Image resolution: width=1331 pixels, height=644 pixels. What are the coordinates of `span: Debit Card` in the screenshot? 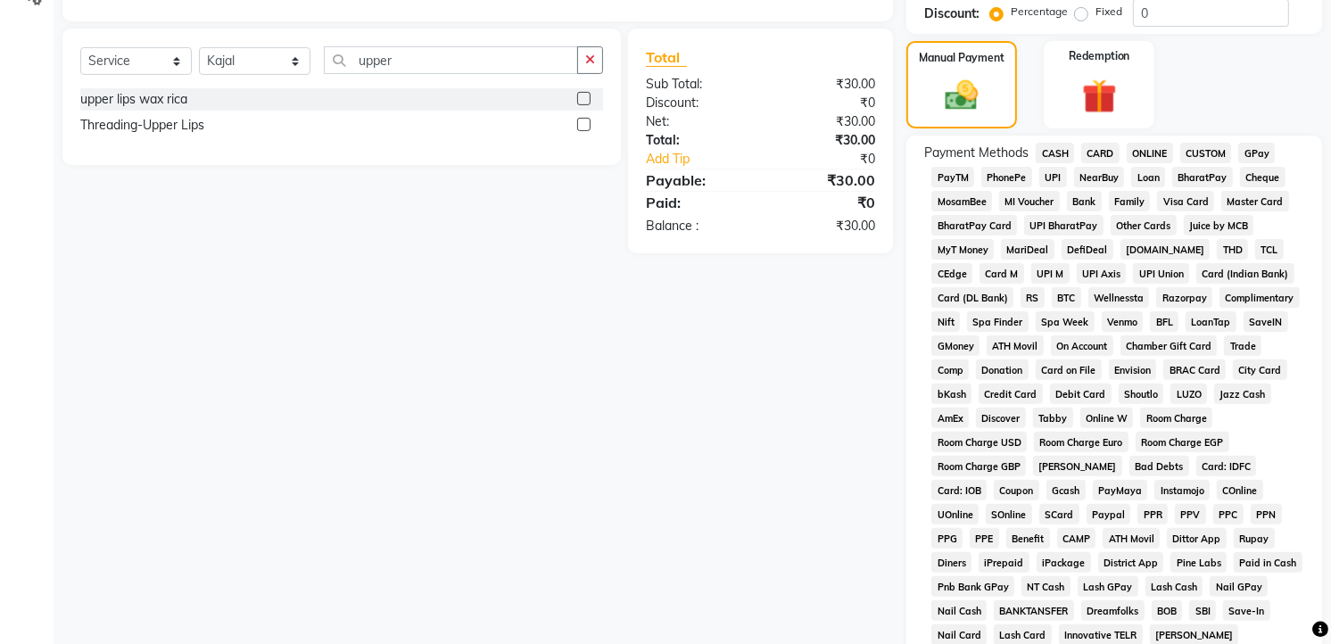 It's located at (1080, 393).